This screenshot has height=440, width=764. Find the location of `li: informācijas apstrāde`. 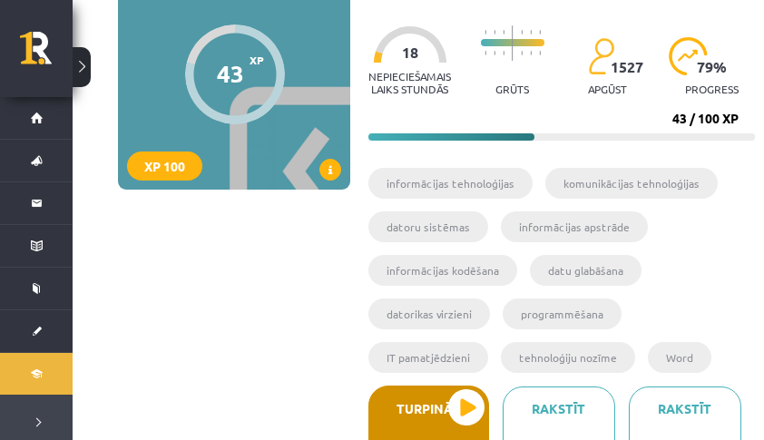

li: informācijas apstrāde is located at coordinates (575, 227).